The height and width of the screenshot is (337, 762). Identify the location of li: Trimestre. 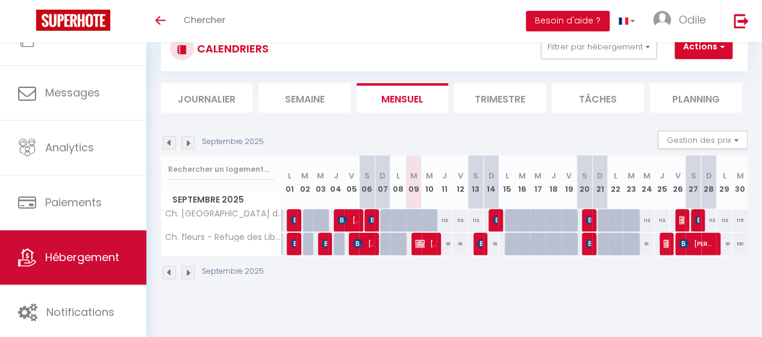
(500, 98).